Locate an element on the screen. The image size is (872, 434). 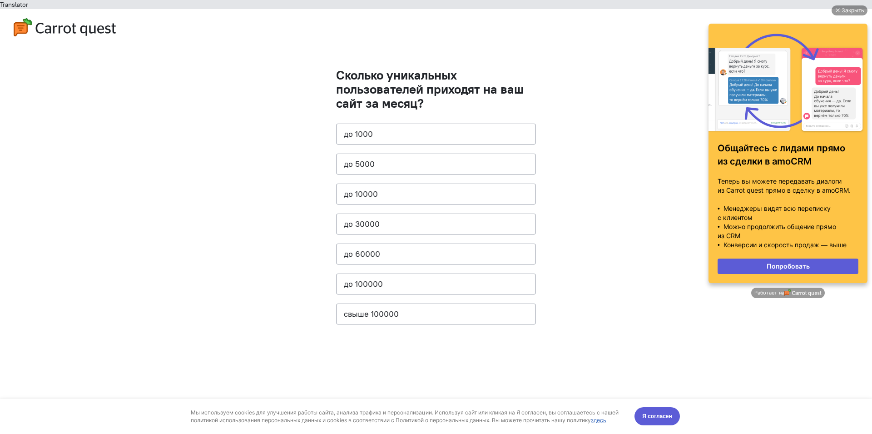
button: до 10000 is located at coordinates (436, 194).